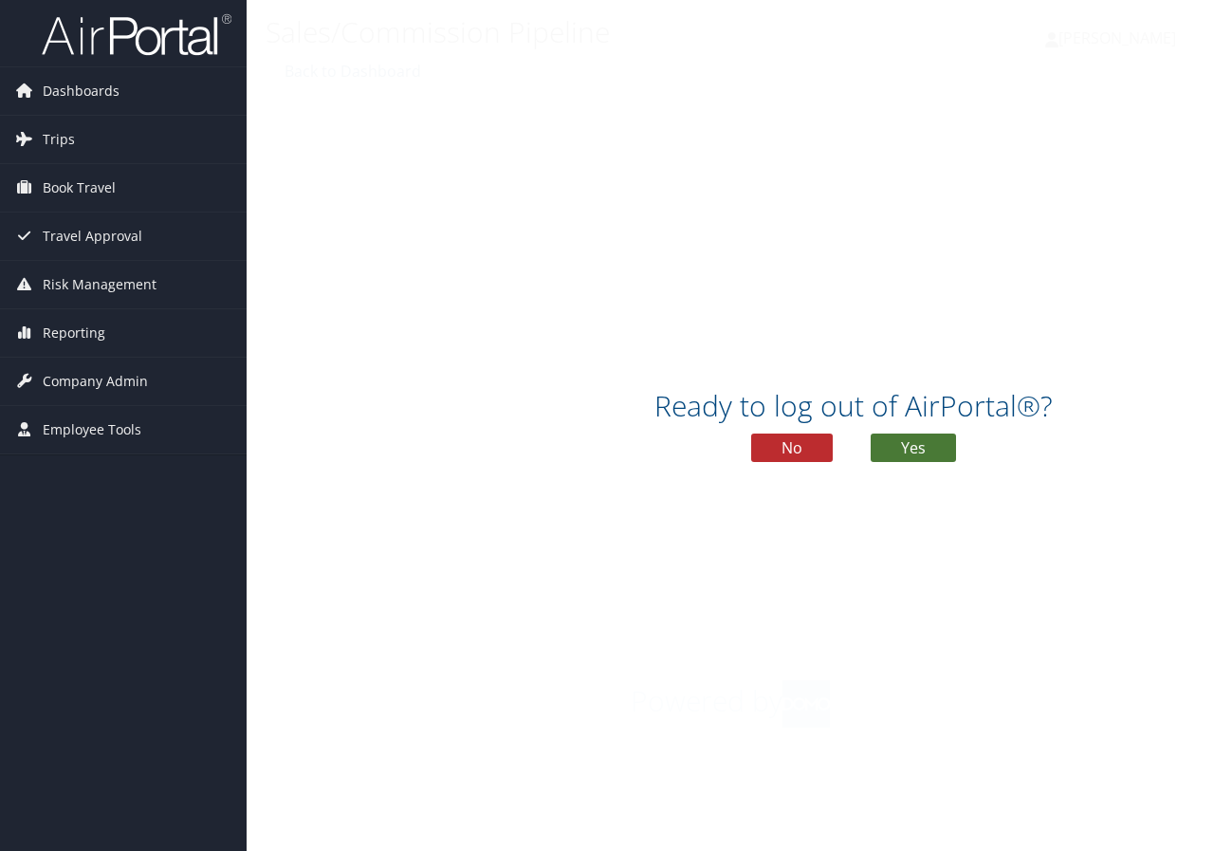 The height and width of the screenshot is (851, 1214). What do you see at coordinates (100, 285) in the screenshot?
I see `span: Risk Management` at bounding box center [100, 285].